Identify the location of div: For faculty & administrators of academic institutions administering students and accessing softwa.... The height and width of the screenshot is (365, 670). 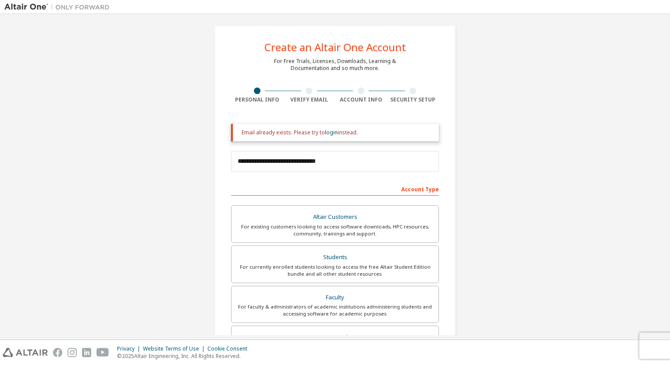
(335, 311).